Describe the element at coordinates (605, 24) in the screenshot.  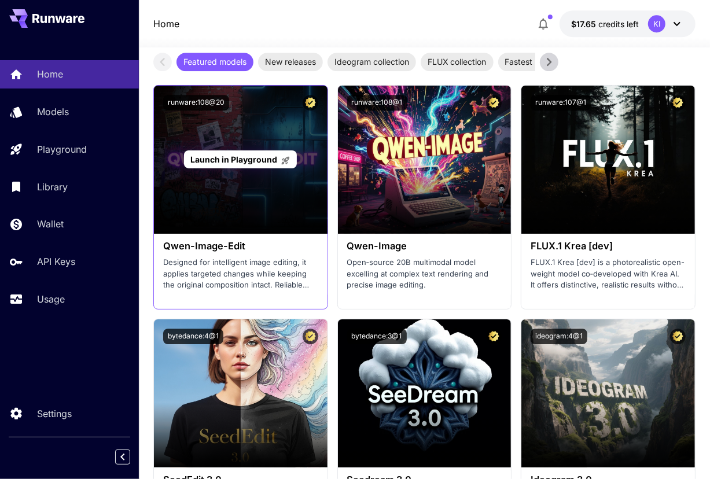
I see `div: $17.64744` at that location.